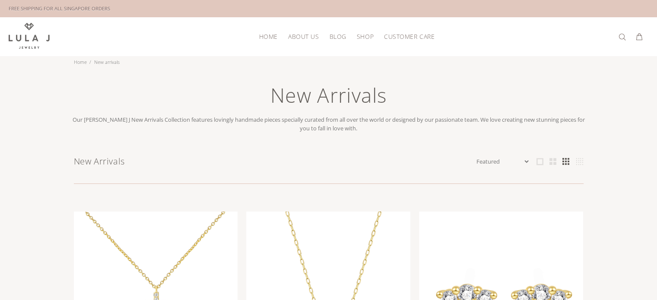 The width and height of the screenshot is (657, 300). I want to click on span: Customer Care, so click(409, 36).